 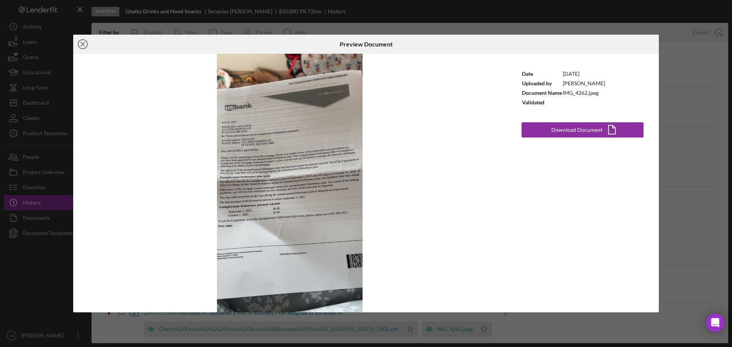 I want to click on b: Date, so click(x=527, y=74).